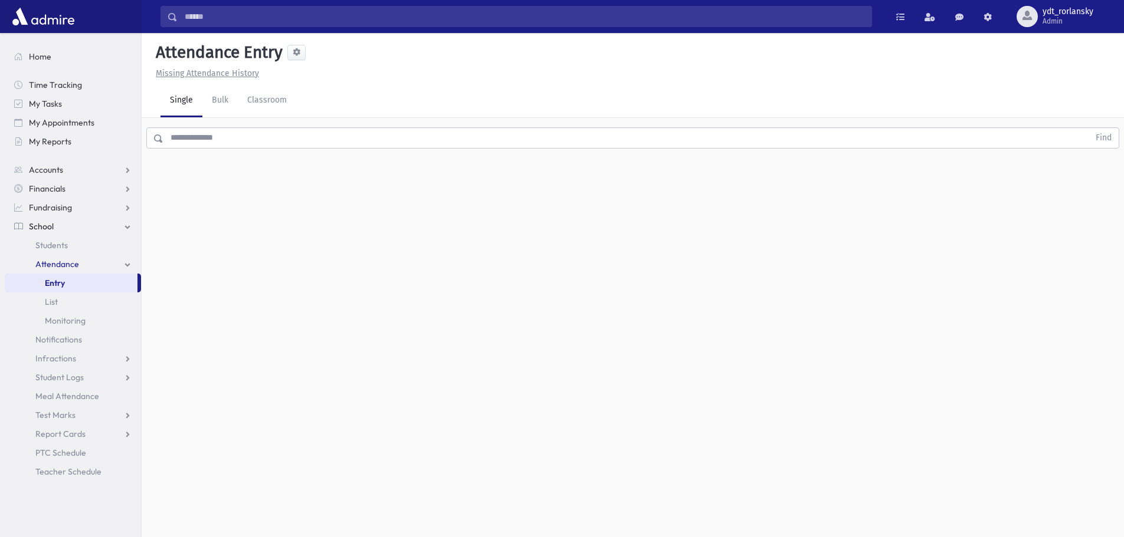 This screenshot has width=1124, height=537. I want to click on img: AdmirePro, so click(43, 17).